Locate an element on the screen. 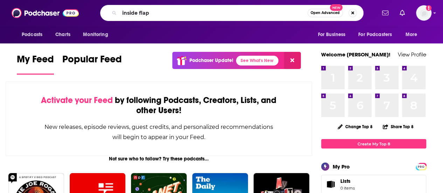  span: Open Advanced is located at coordinates (325, 13).